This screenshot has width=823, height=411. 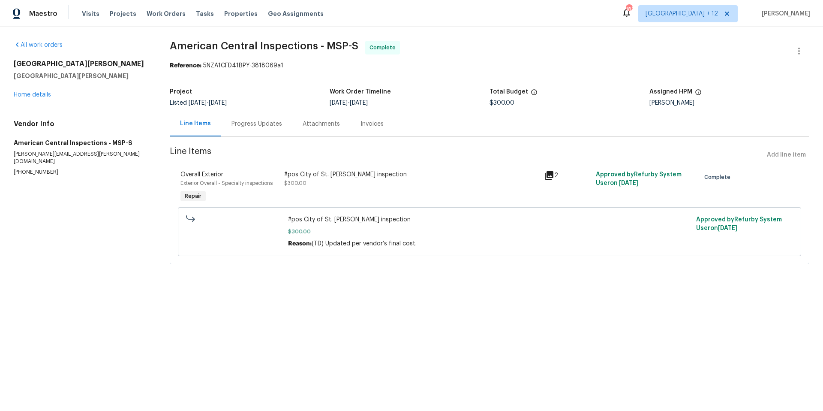 What do you see at coordinates (181, 92) in the screenshot?
I see `h5: Project` at bounding box center [181, 92].